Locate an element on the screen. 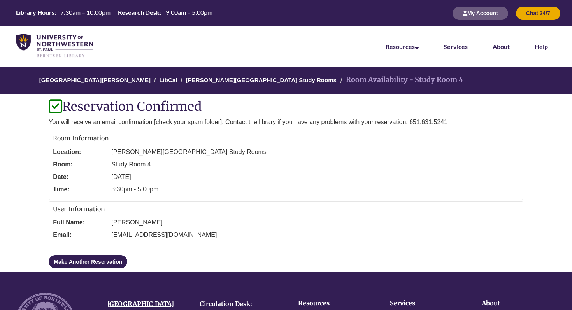 This screenshot has height=310, width=572. h2: User Information is located at coordinates (286, 209).